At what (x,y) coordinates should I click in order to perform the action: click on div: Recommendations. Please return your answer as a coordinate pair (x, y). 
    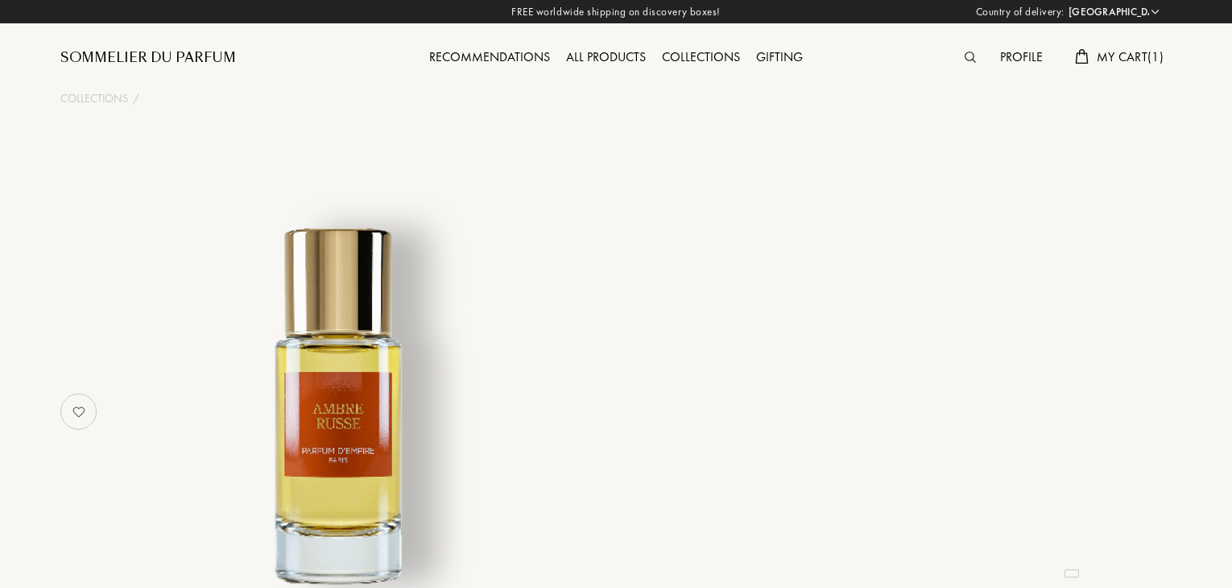
    Looking at the image, I should click on (489, 58).